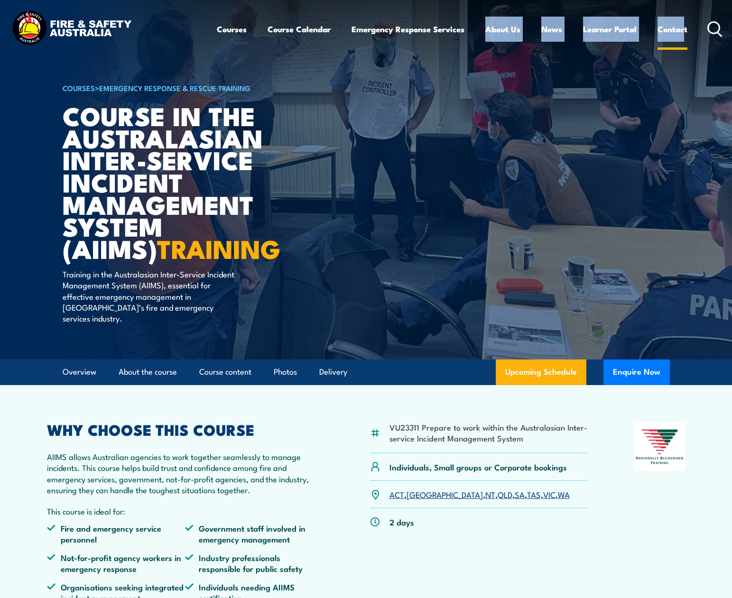 The image size is (732, 598). Describe the element at coordinates (610, 29) in the screenshot. I see `a: Learner Portal` at that location.